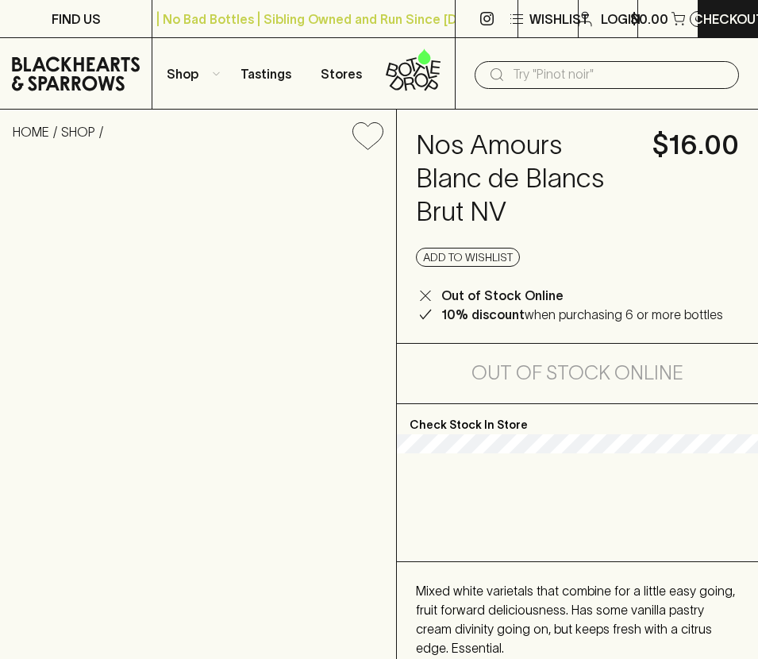 The width and height of the screenshot is (758, 659). I want to click on p: $0.00, so click(649, 19).